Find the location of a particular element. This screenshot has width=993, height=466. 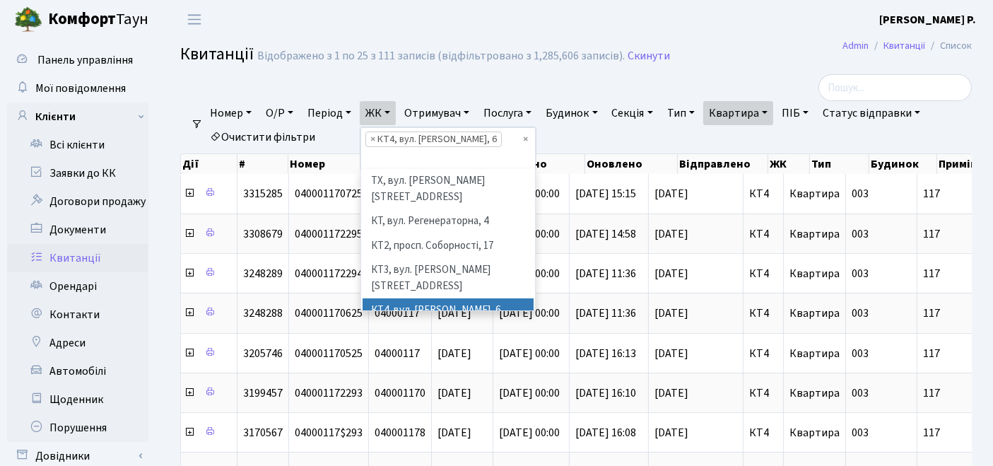

a: Клієнти is located at coordinates (78, 117).